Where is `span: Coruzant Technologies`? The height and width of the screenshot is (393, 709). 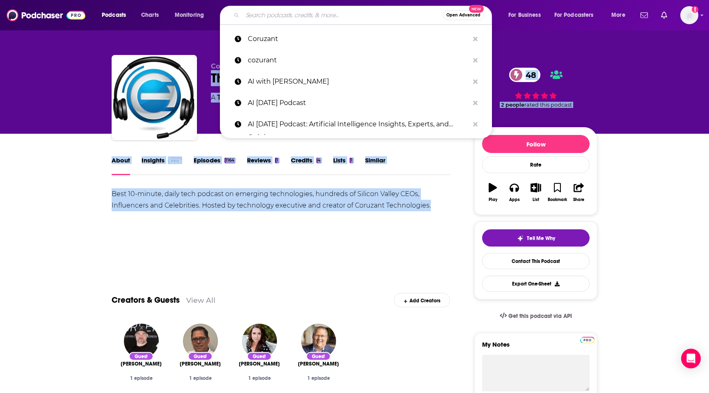 span: Coruzant Technologies is located at coordinates (250, 66).